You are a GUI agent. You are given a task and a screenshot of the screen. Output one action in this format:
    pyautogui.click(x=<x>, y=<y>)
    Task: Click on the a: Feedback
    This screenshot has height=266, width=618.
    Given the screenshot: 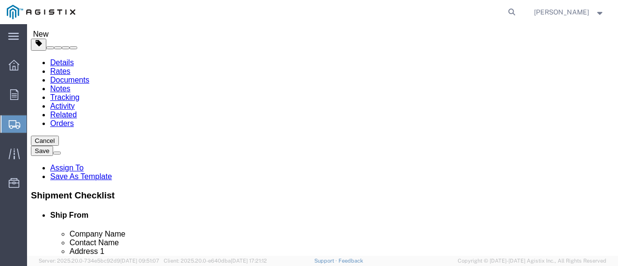 What is the action you would take?
    pyautogui.click(x=351, y=261)
    